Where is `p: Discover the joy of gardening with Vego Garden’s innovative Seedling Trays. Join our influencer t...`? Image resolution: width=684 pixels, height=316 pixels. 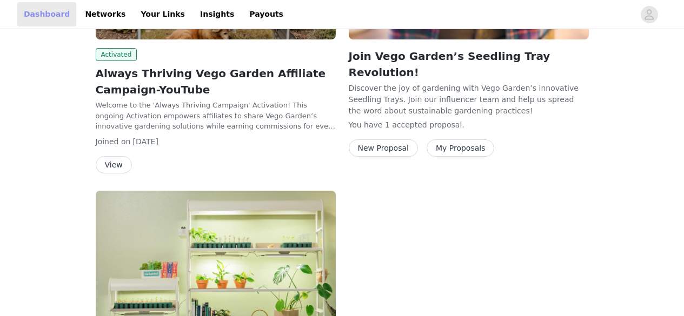
p: Discover the joy of gardening with Vego Garden’s innovative Seedling Trays. Join our influencer t... is located at coordinates (468, 99).